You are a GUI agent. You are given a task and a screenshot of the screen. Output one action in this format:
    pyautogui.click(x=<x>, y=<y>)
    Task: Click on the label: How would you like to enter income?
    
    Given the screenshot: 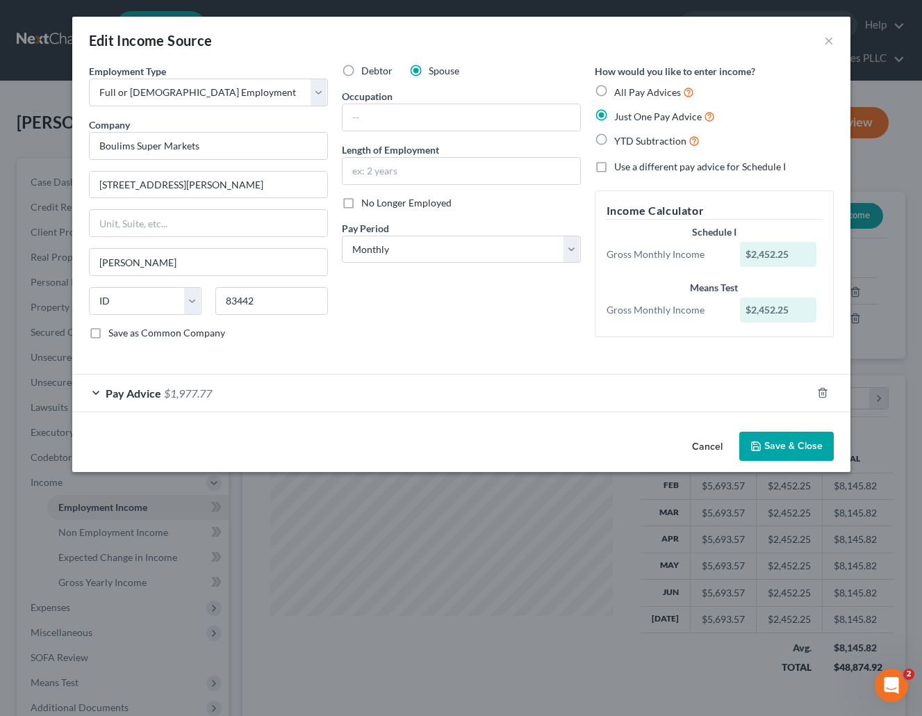 What is the action you would take?
    pyautogui.click(x=675, y=71)
    